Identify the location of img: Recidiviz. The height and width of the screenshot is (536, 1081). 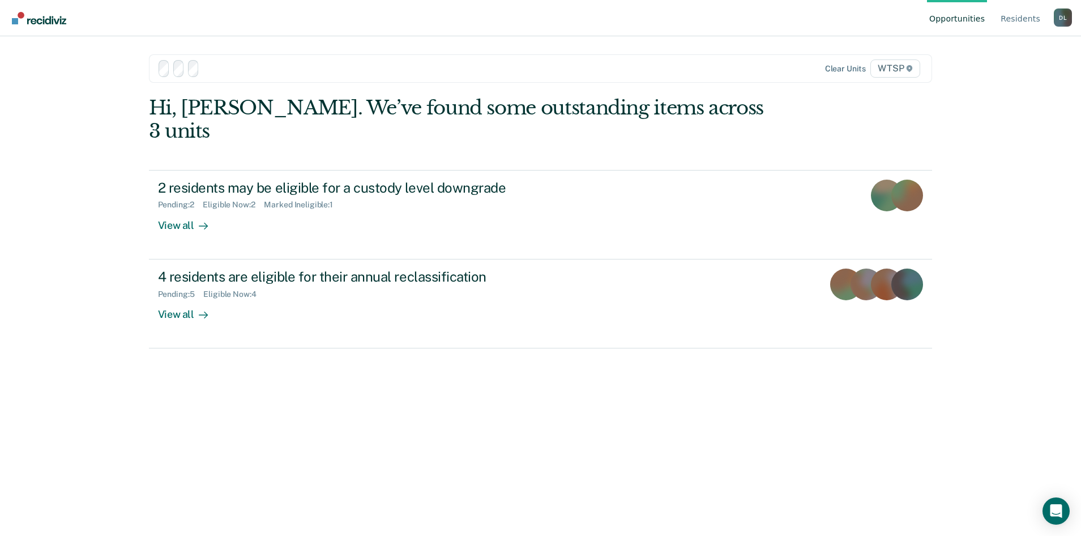
(39, 18).